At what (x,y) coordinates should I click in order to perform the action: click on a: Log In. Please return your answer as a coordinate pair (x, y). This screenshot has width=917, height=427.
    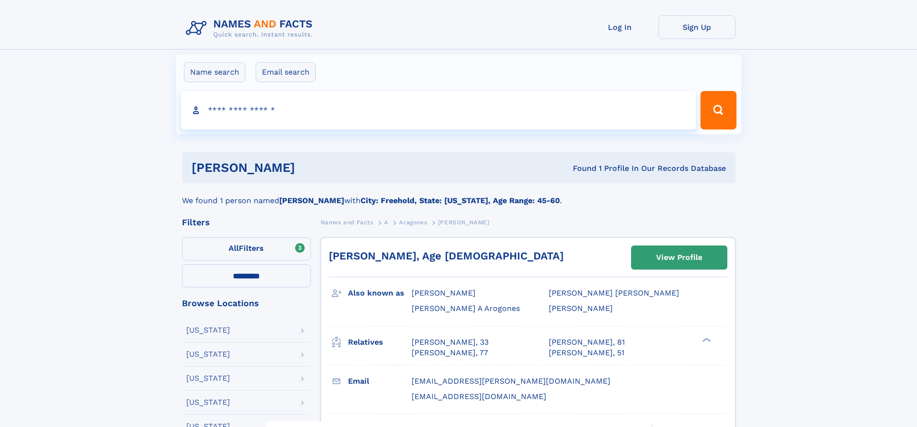
    Looking at the image, I should click on (620, 27).